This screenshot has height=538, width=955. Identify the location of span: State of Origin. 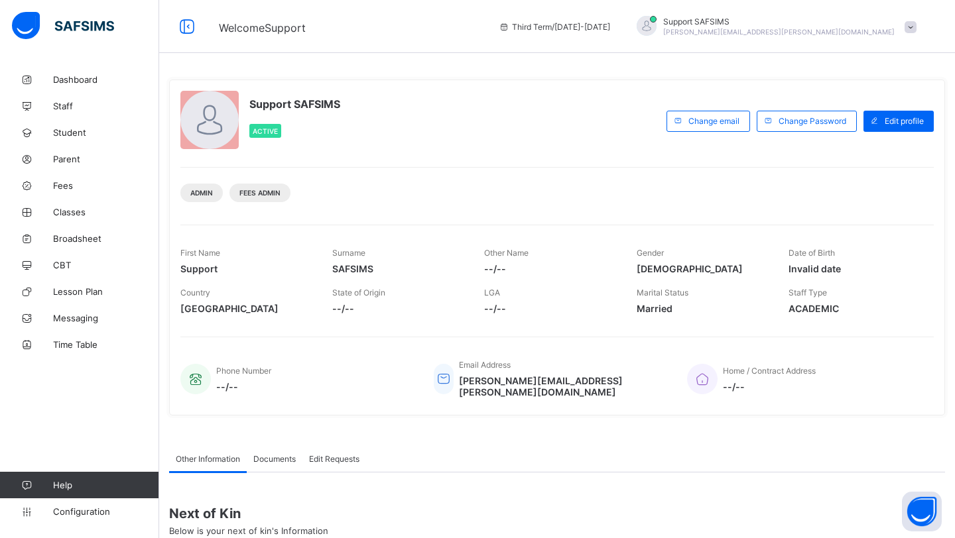
(359, 292).